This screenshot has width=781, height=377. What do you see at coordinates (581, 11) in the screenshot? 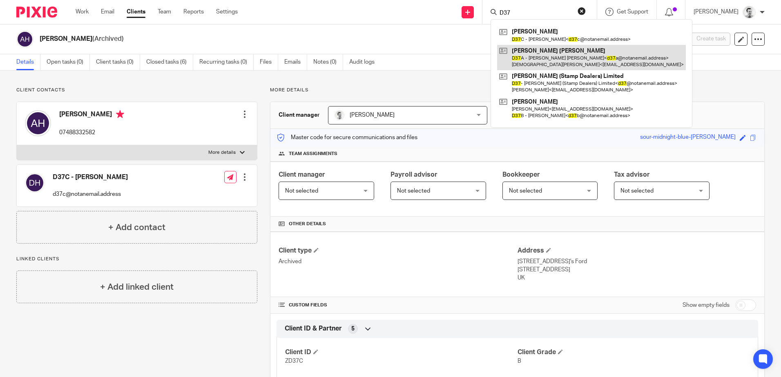
I see `button: Clear` at bounding box center [581, 11].